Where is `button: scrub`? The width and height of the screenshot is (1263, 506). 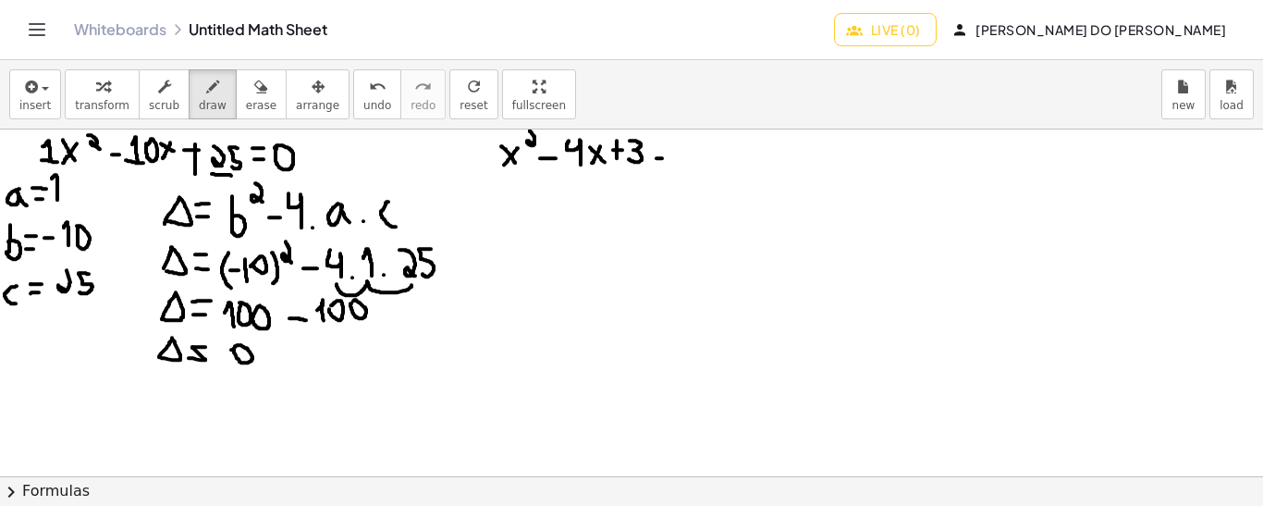
button: scrub is located at coordinates (164, 94).